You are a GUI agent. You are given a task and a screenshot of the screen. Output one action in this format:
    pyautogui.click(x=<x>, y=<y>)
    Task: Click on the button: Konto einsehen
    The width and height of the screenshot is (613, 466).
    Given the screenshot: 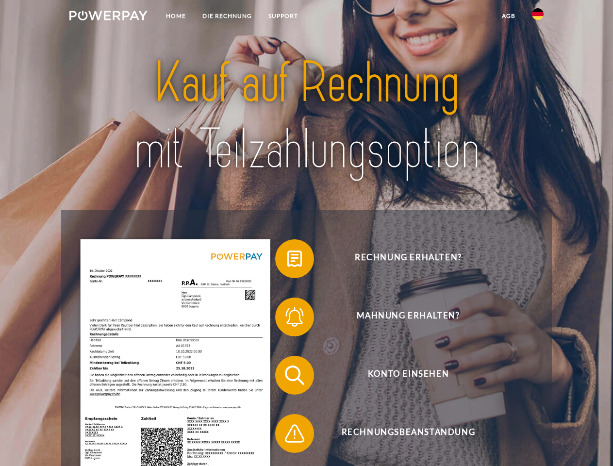 What is the action you would take?
    pyautogui.click(x=401, y=375)
    